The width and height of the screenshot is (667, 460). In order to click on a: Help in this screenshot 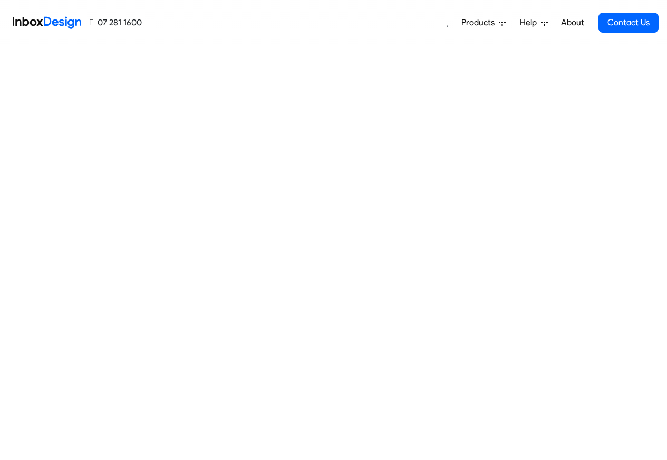, I will do `click(533, 23)`.